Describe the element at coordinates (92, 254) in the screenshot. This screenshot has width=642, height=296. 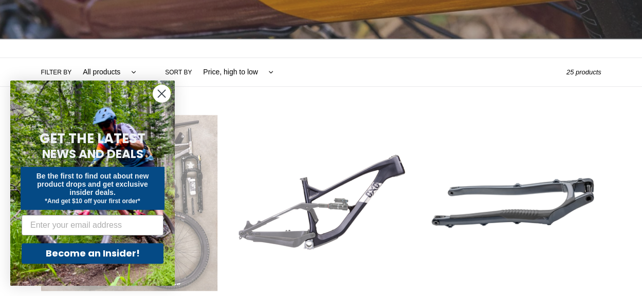
I see `button: Become an Insider!` at that location.